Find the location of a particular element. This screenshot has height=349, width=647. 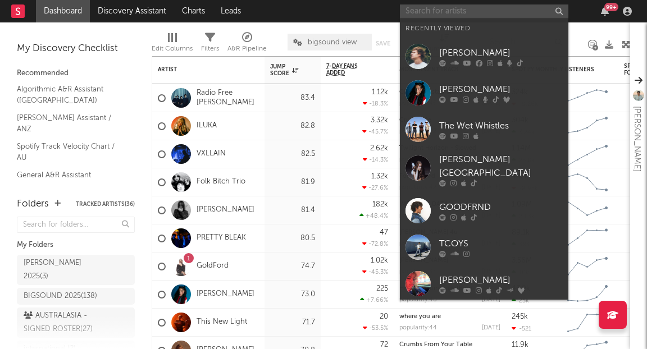

div: behere.4u is located at coordinates (450, 232).